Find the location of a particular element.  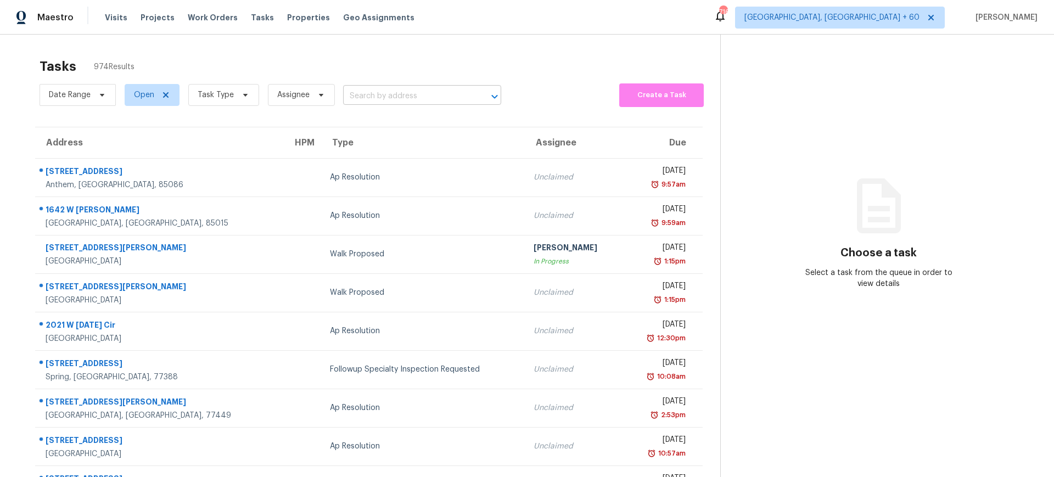

button: Create a Task is located at coordinates (661, 95).